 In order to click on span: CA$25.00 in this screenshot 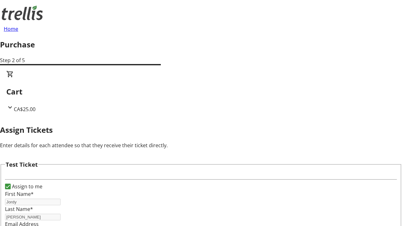, I will do `click(25, 109)`.